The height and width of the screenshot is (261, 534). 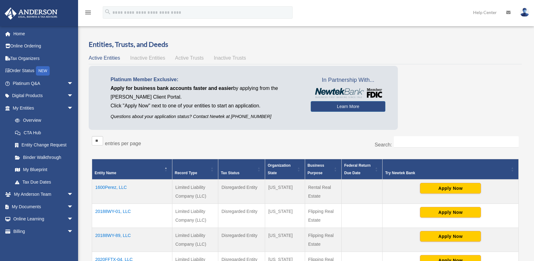 I want to click on th: Business Purpose: Activate to sort, so click(x=323, y=169).